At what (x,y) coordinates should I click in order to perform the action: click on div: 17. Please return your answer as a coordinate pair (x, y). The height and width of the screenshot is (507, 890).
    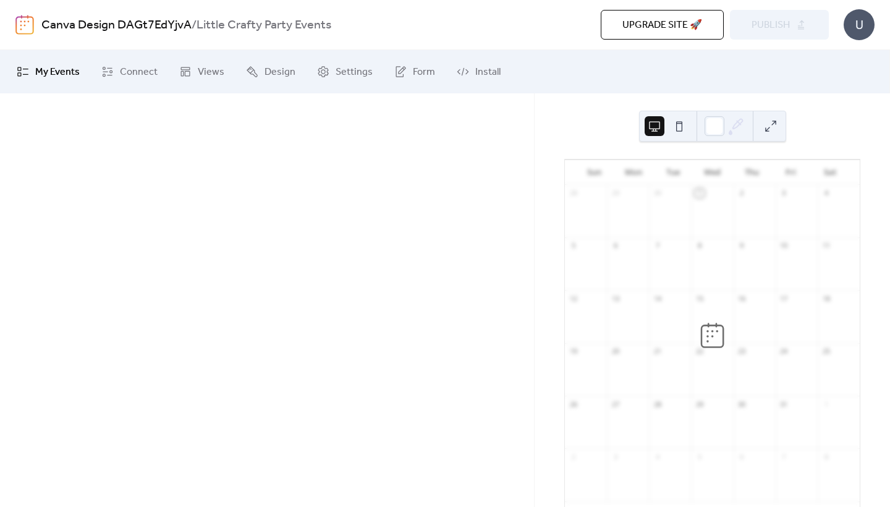
    Looking at the image, I should click on (784, 298).